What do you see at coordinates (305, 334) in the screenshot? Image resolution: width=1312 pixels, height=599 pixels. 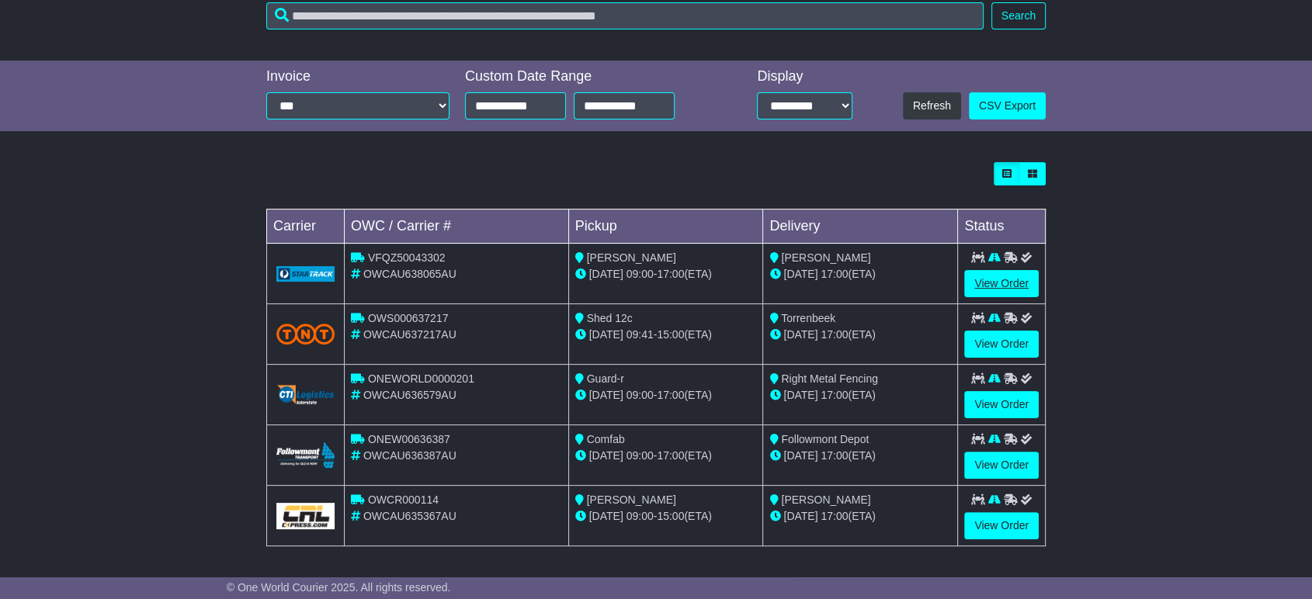 I see `img: TNT_Domestic.png` at bounding box center [305, 334].